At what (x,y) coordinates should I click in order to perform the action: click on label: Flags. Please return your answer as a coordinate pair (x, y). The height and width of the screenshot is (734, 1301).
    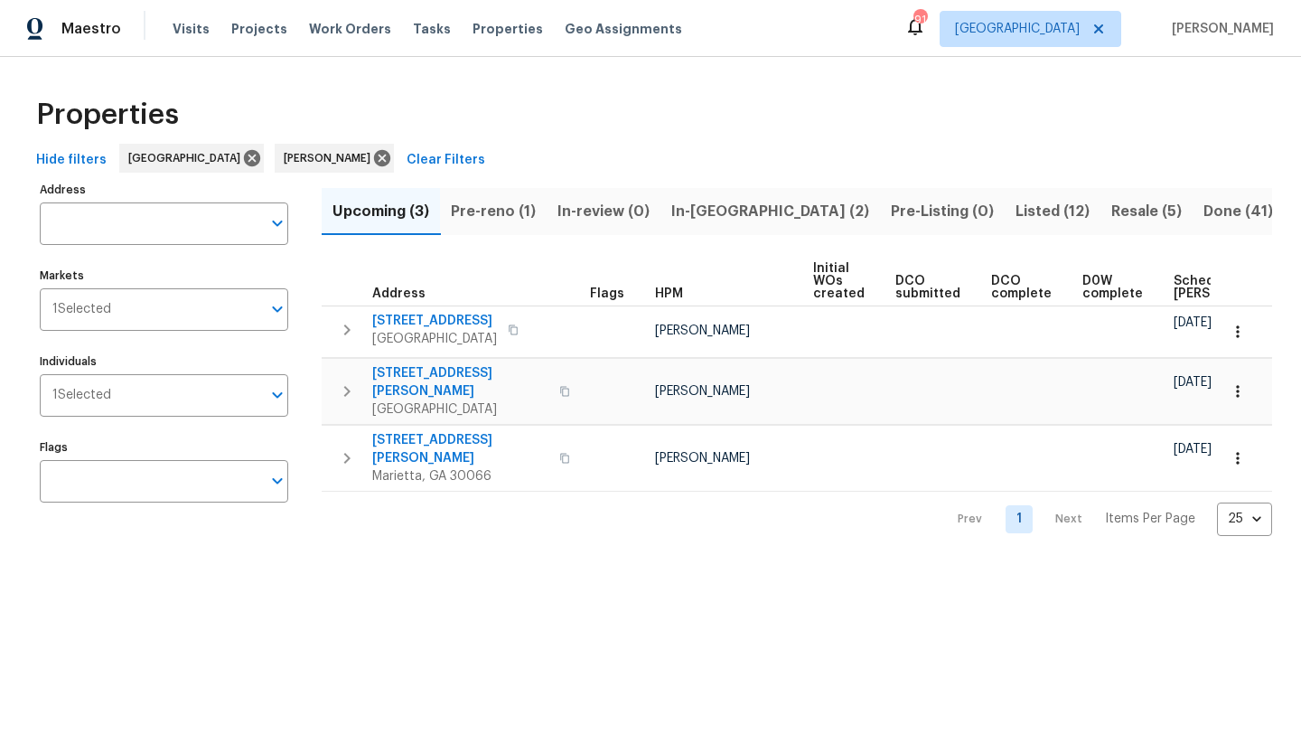
    Looking at the image, I should click on (164, 447).